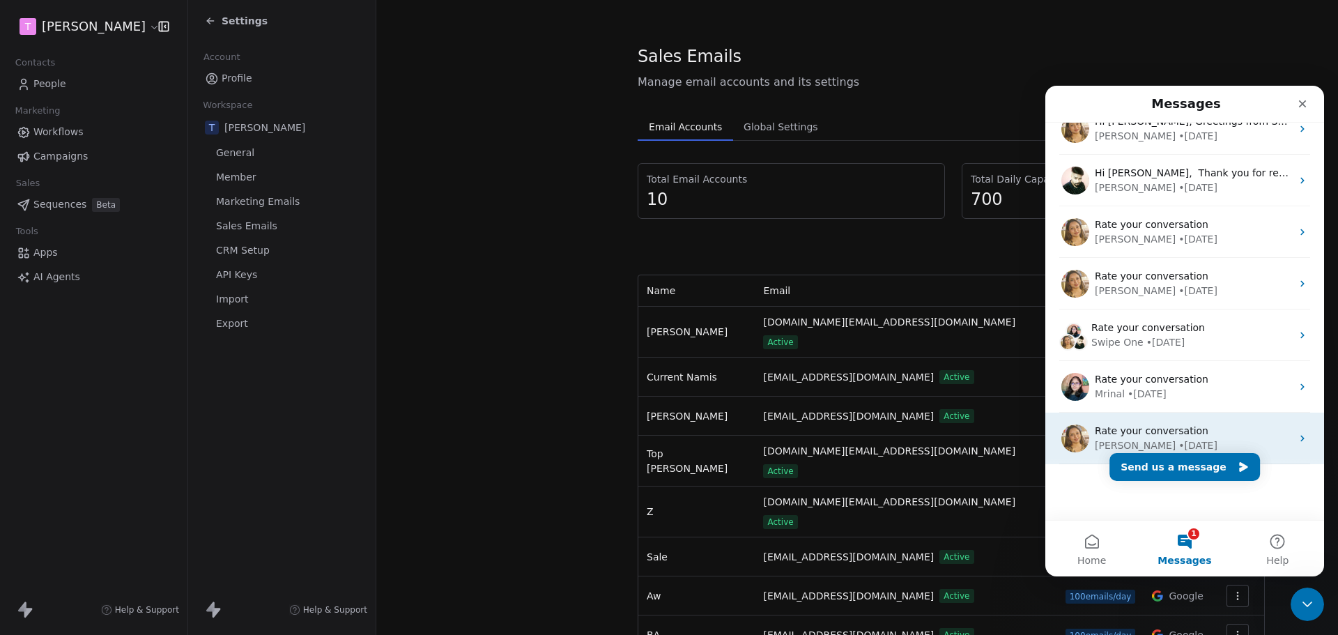  What do you see at coordinates (791, 199) in the screenshot?
I see `span: 10` at bounding box center [791, 199].